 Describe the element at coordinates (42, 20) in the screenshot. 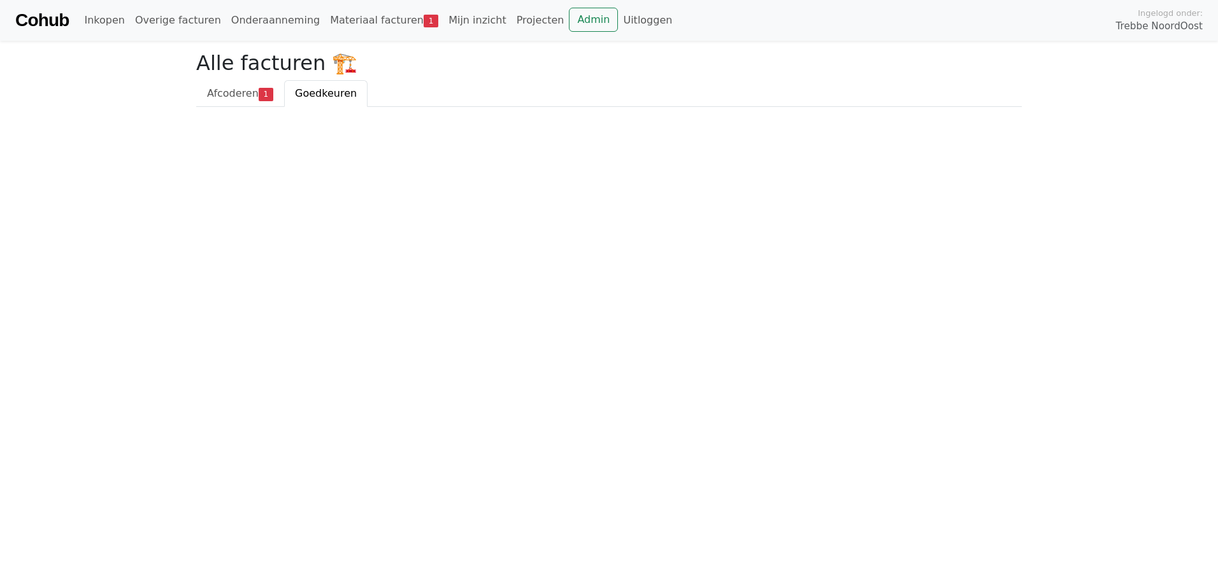

I see `a: Cohub` at that location.